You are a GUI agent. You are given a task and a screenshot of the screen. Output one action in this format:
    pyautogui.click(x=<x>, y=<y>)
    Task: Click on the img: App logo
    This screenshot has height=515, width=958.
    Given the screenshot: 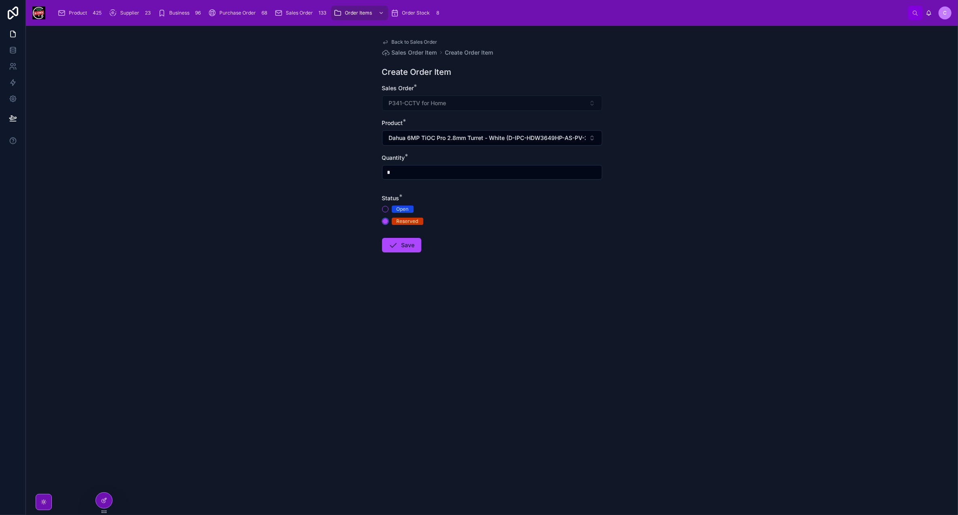 What is the action you would take?
    pyautogui.click(x=39, y=13)
    